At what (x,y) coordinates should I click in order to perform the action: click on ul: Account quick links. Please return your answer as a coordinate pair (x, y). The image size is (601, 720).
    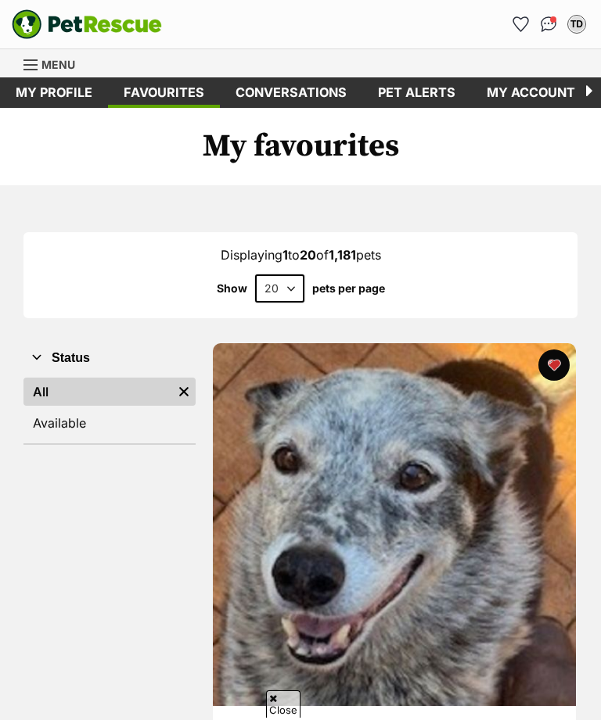
    Looking at the image, I should click on (548, 24).